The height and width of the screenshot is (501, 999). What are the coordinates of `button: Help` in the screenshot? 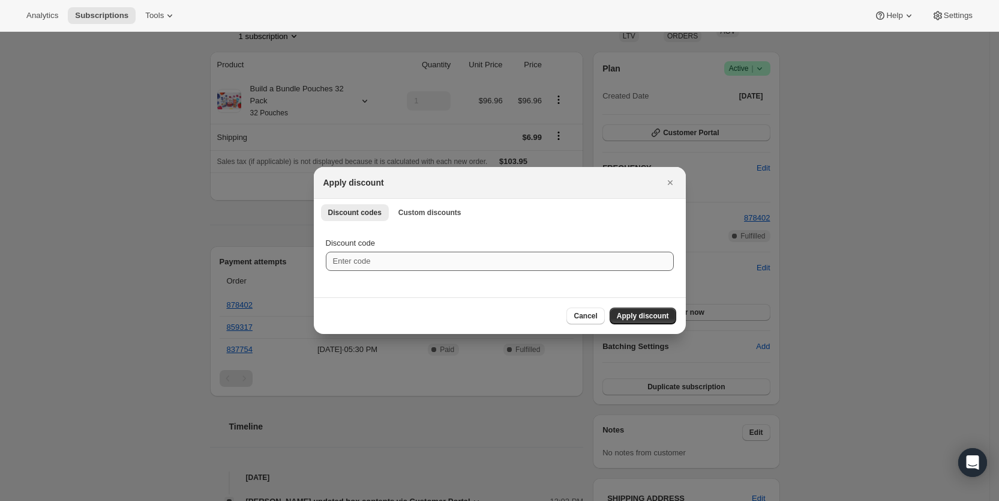 It's located at (894, 16).